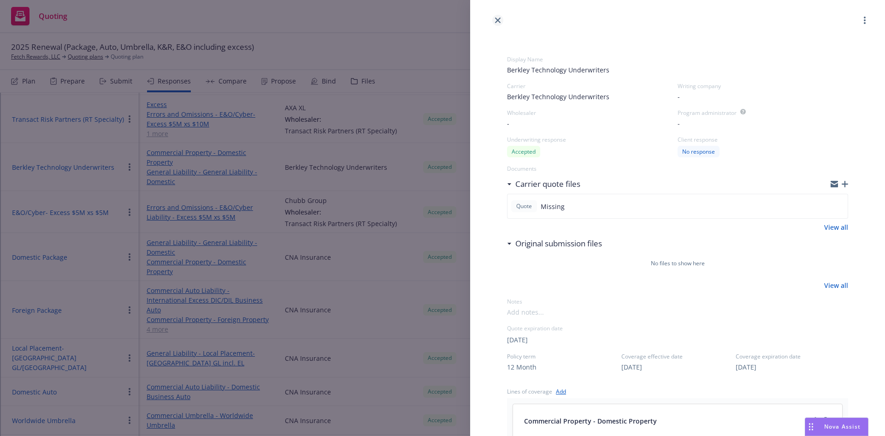 This screenshot has width=885, height=436. I want to click on div: No response, so click(698, 151).